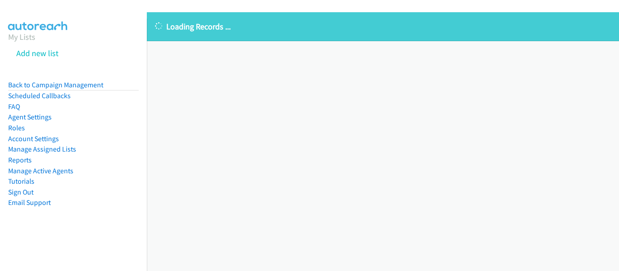 This screenshot has height=271, width=619. What do you see at coordinates (16, 128) in the screenshot?
I see `a: Roles` at bounding box center [16, 128].